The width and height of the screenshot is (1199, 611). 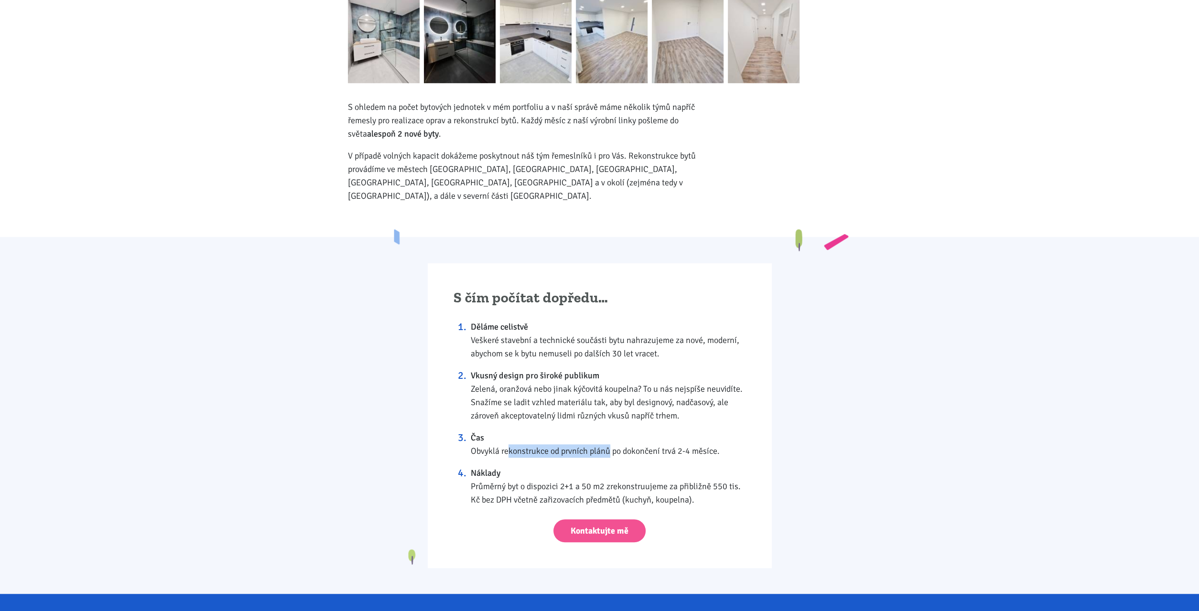 I want to click on strong: alespoň 2 nové byty, so click(x=403, y=134).